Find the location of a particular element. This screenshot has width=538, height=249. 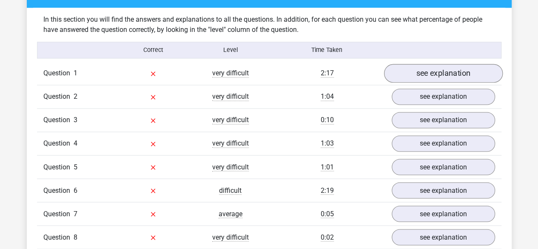

span: 6 is located at coordinates (75, 190).